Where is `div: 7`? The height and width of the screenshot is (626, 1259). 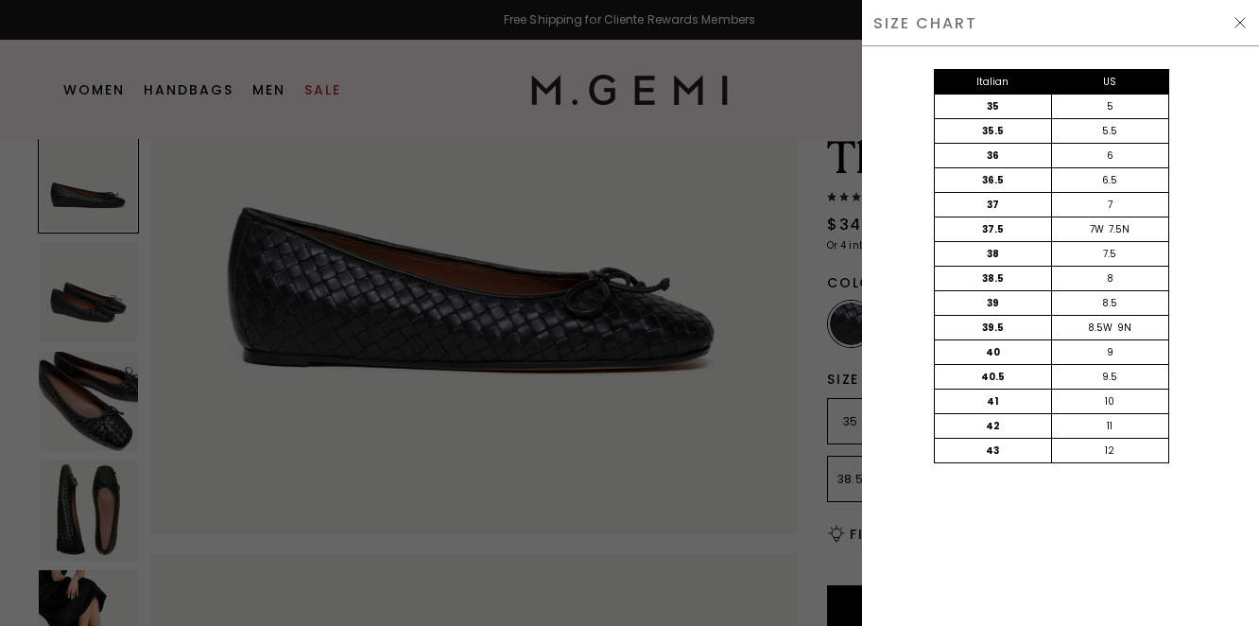
div: 7 is located at coordinates (1110, 204).